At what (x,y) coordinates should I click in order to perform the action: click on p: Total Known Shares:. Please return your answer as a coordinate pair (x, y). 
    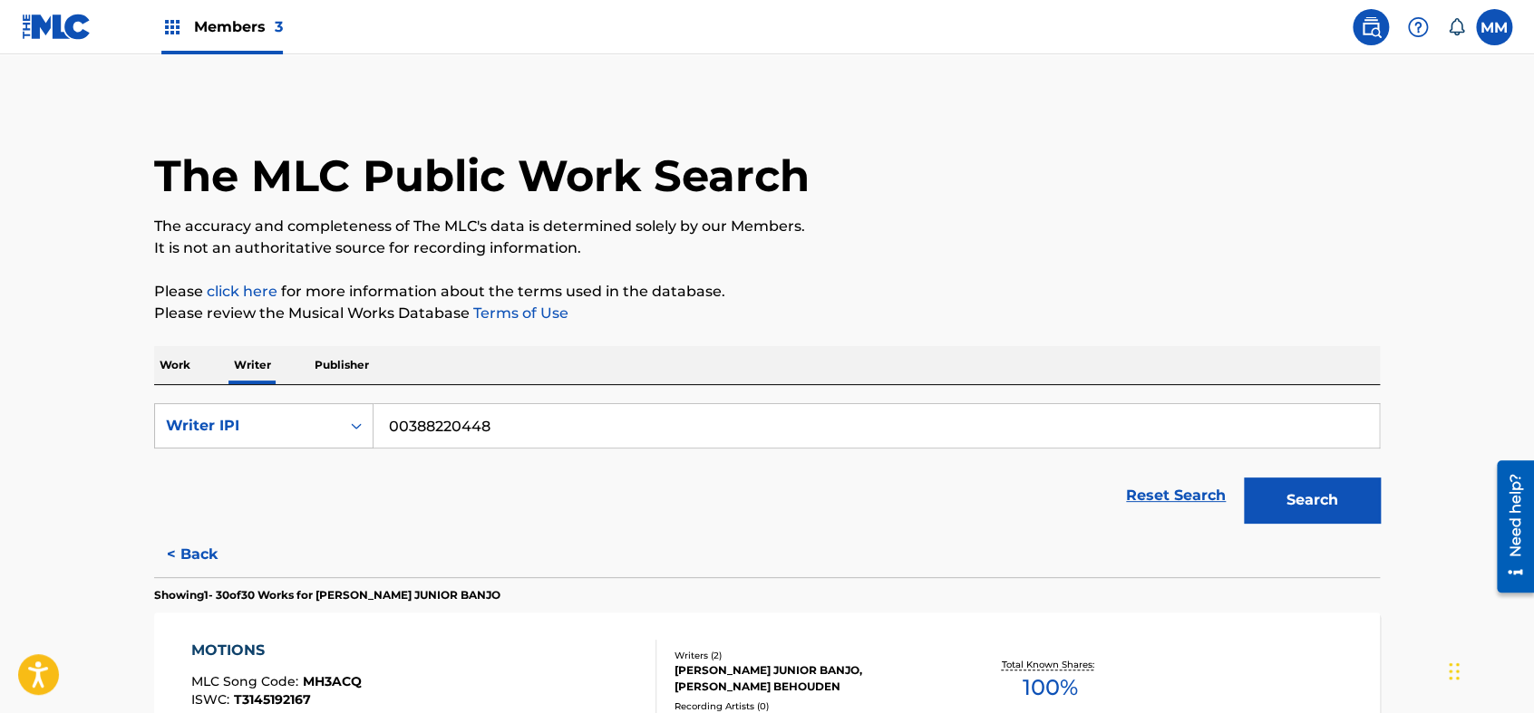
    Looking at the image, I should click on (1049, 664).